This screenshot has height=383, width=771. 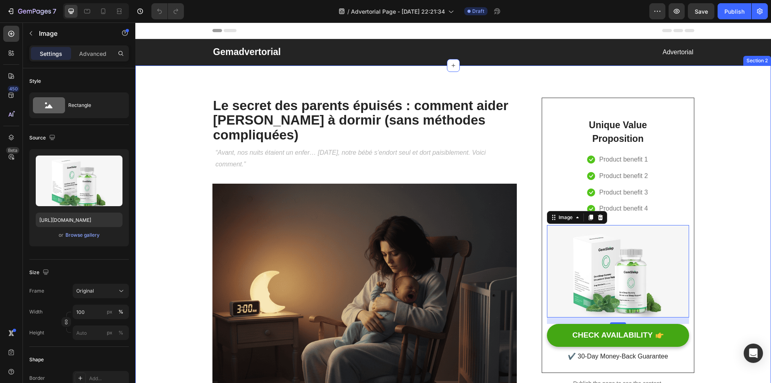 I want to click on div: Browse gallery, so click(x=82, y=235).